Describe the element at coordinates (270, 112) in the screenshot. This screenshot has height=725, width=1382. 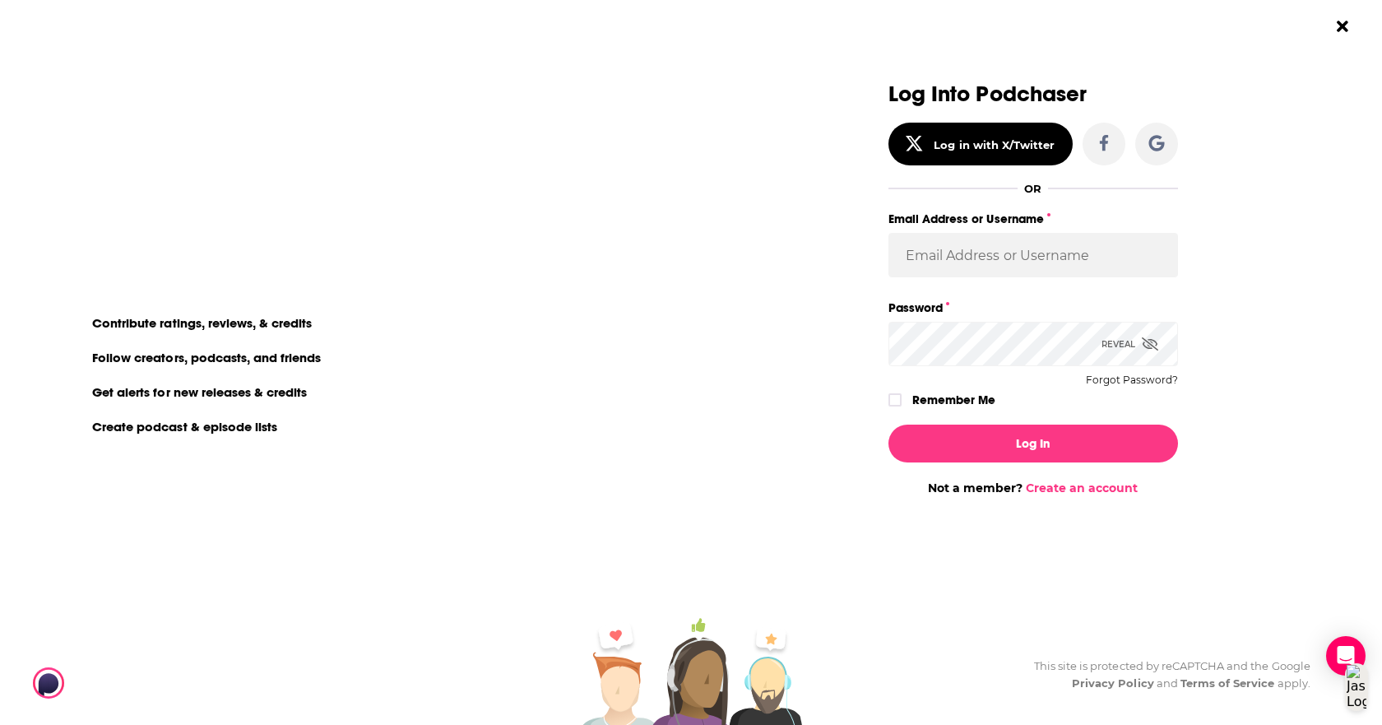
I see `div: You need to login or register to view this page.` at that location.